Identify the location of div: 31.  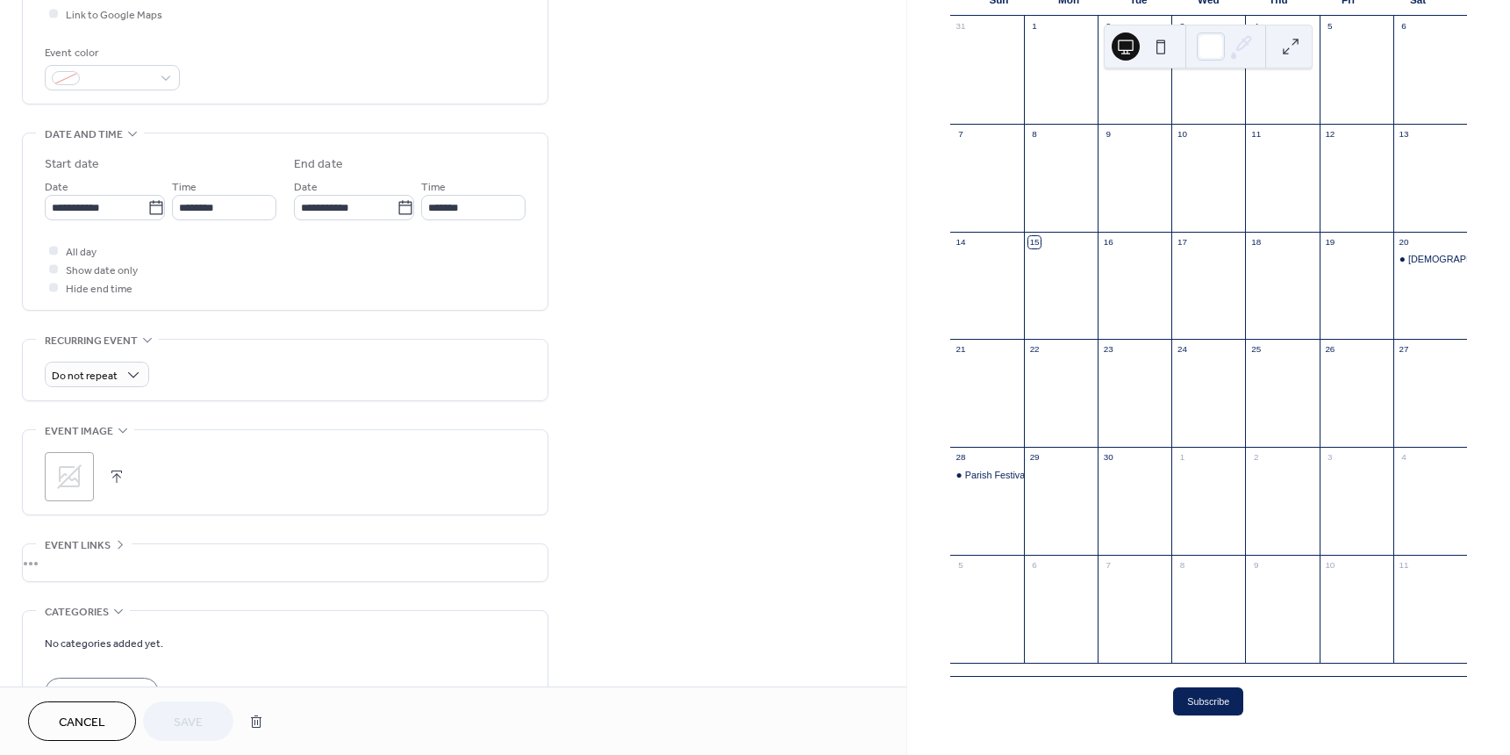
(961, 27).